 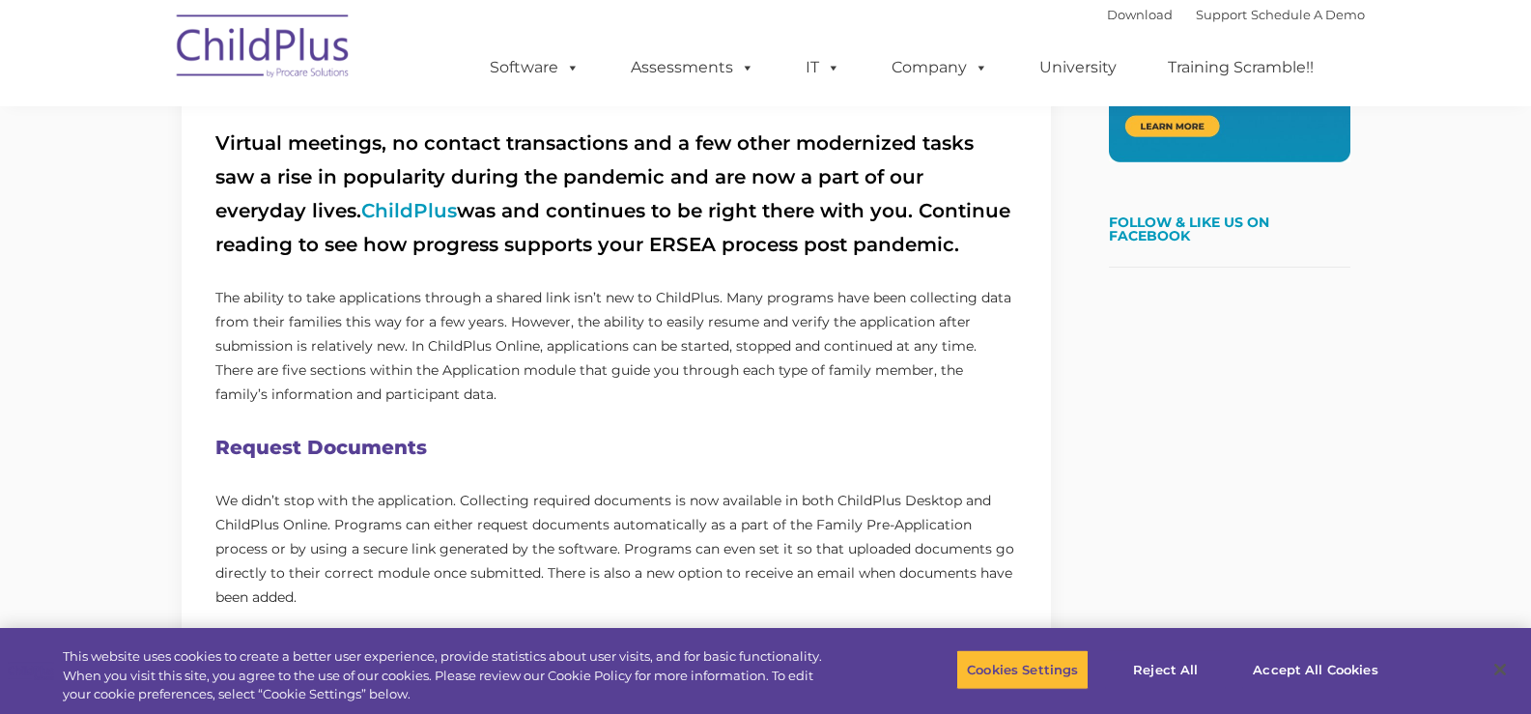 What do you see at coordinates (616, 194) in the screenshot?
I see `h2: Virtual meetings, no contact transactions and a few other modernized tasks saw a rise in populari...` at bounding box center [616, 194].